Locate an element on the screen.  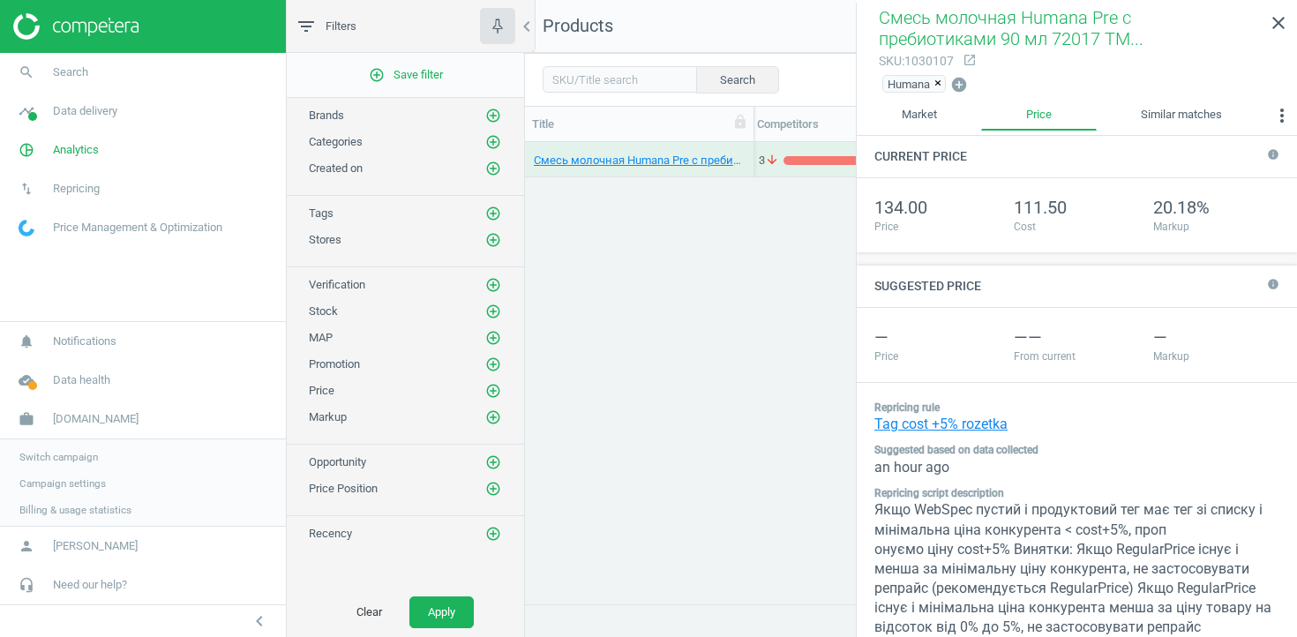
img: ajHJNr6hYgQAAAAASUVORK5CYII= is located at coordinates (76, 26).